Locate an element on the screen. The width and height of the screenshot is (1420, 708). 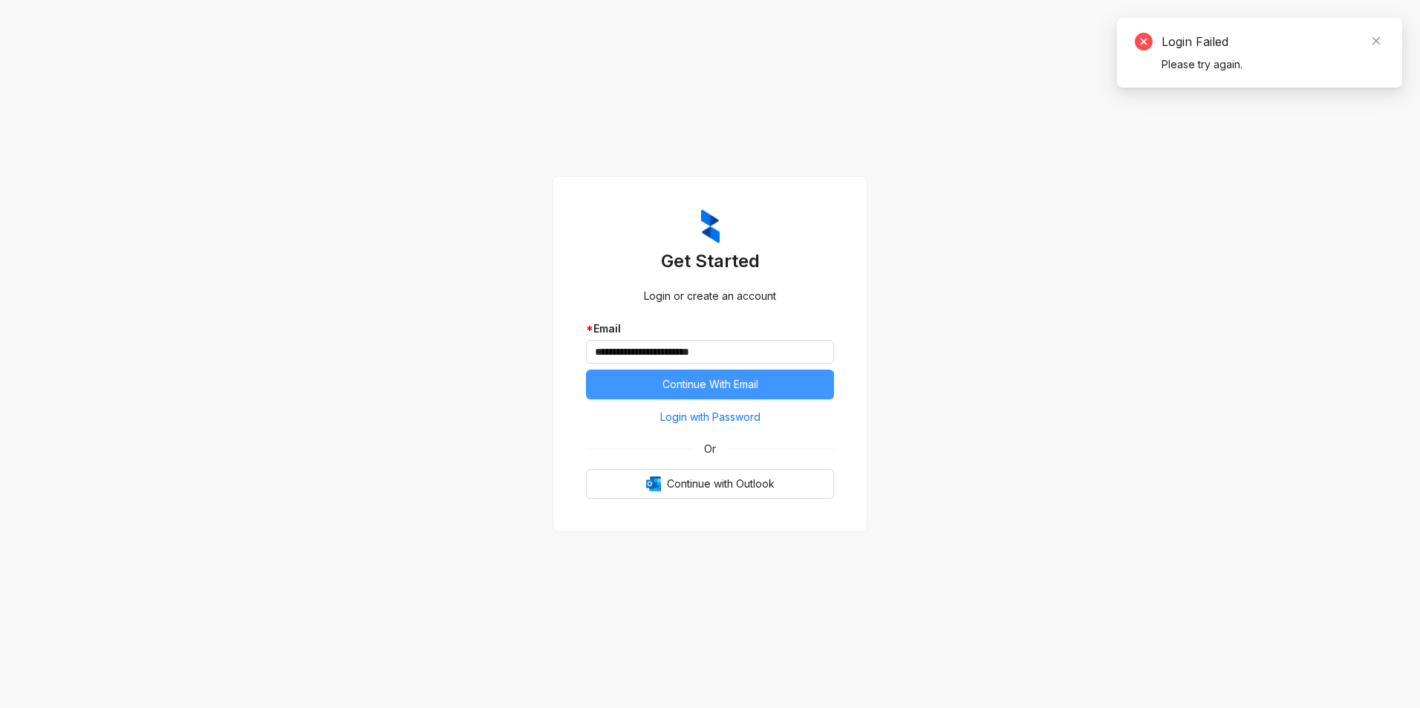
a: Close is located at coordinates (1376, 41).